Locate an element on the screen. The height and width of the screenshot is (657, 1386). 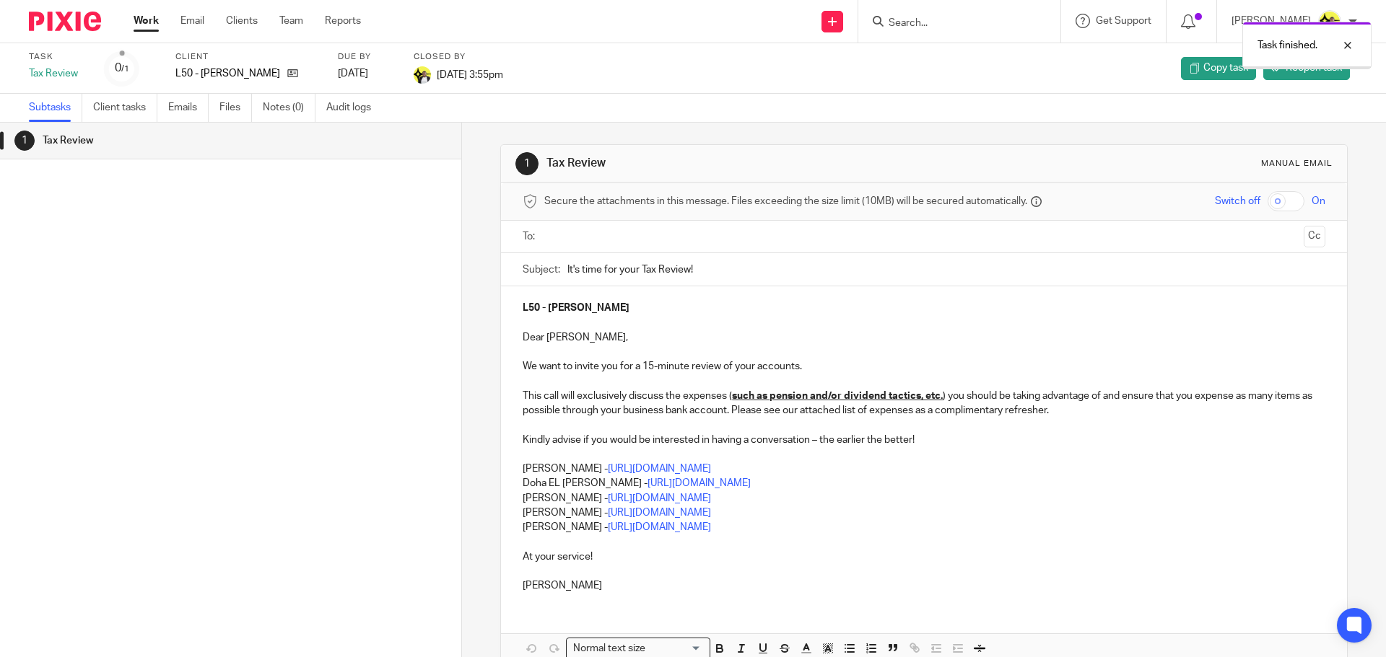
img: Pixie is located at coordinates (65, 21).